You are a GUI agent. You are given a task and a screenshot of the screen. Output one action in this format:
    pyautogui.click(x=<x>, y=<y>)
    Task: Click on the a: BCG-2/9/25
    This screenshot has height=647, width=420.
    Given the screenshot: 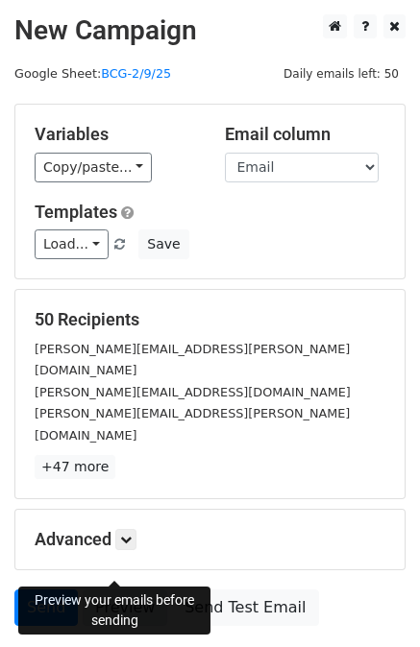 What is the action you would take?
    pyautogui.click(x=135, y=73)
    